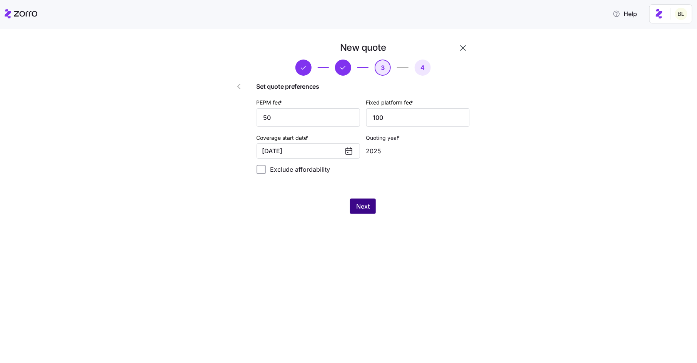  I want to click on h1: New quote, so click(363, 47).